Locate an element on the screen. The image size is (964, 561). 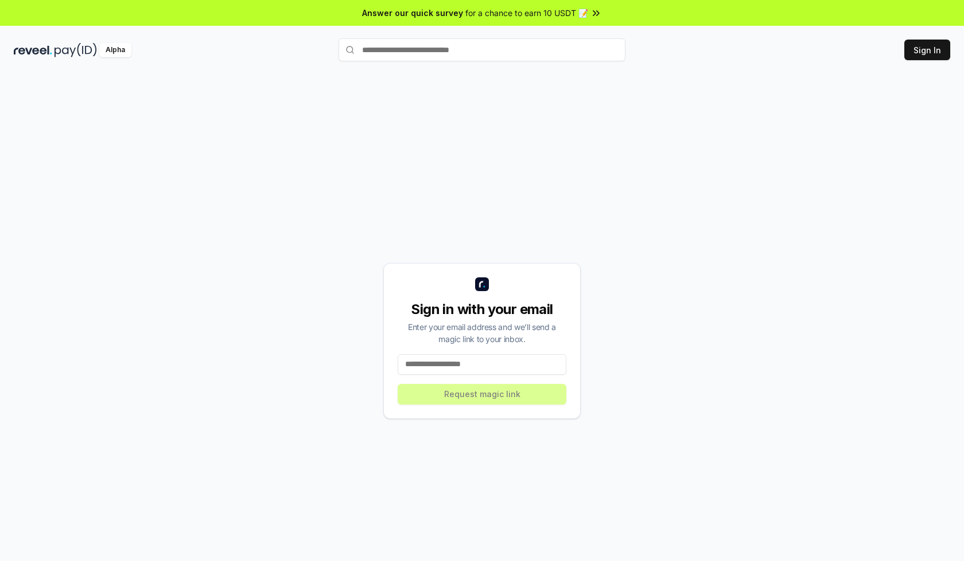
img: pay_id is located at coordinates (76, 50).